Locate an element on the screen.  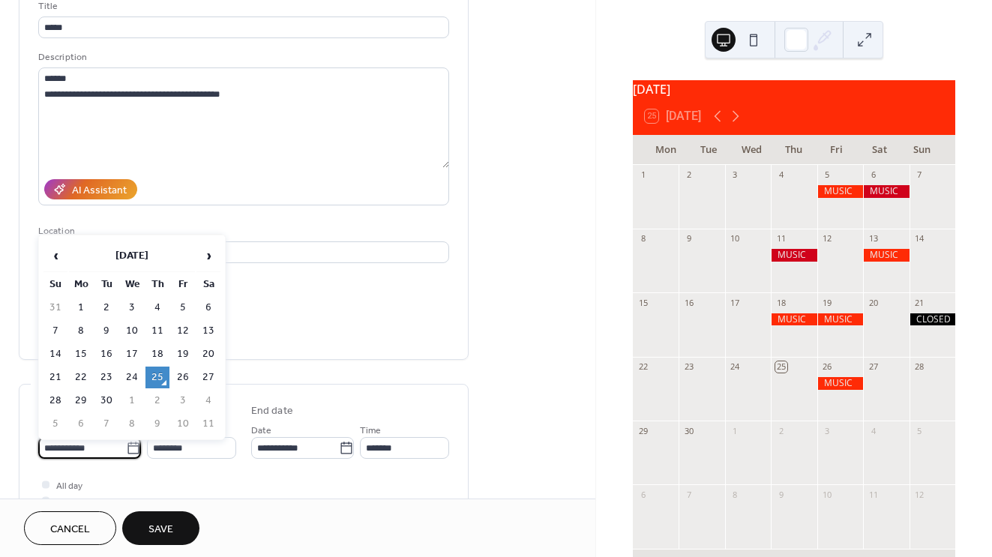
span: All day is located at coordinates (69, 486).